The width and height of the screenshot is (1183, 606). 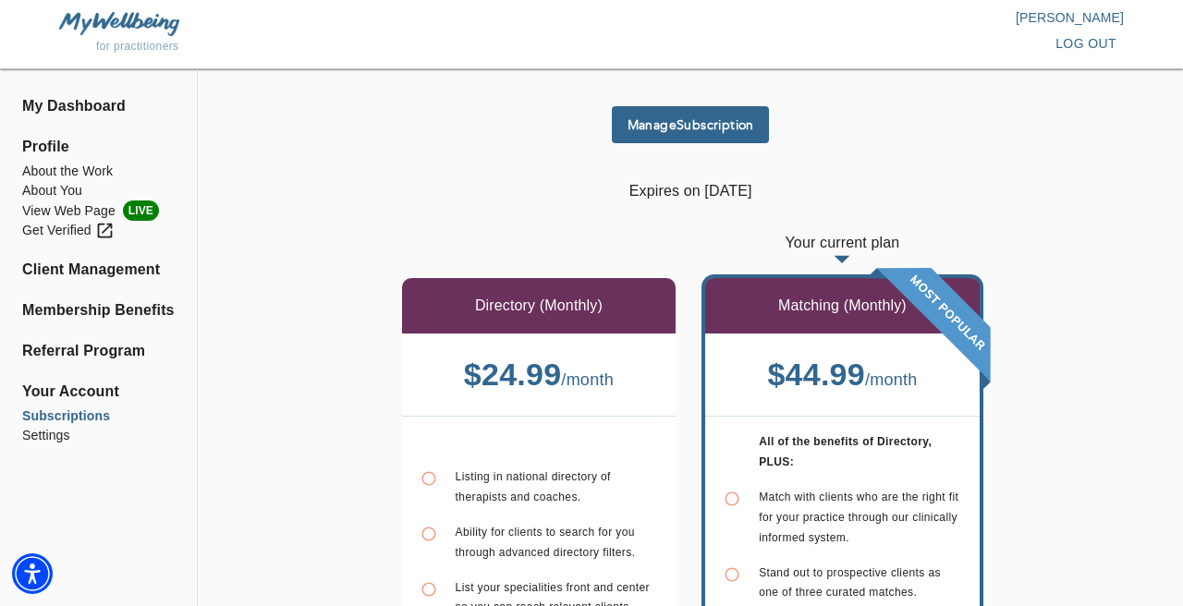 What do you see at coordinates (533, 487) in the screenshot?
I see `span: Listing in national directory of therapists and coaches.` at bounding box center [533, 487].